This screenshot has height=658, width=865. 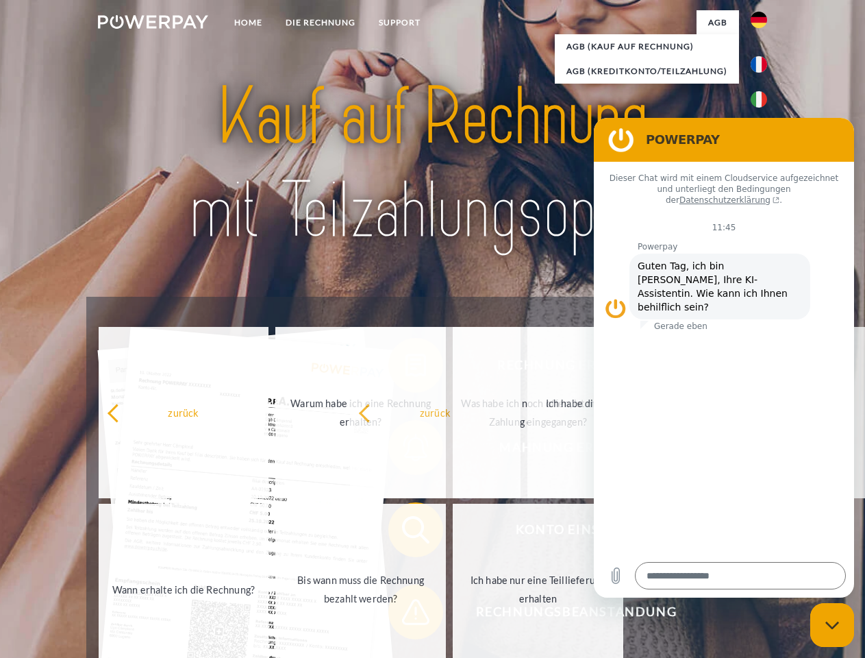 I want to click on a: AGB (Kauf auf Rechnung), so click(x=647, y=47).